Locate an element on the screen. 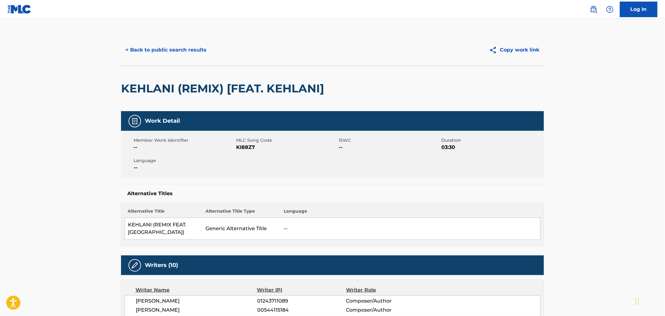  span: MLC Song Code is located at coordinates (286, 140).